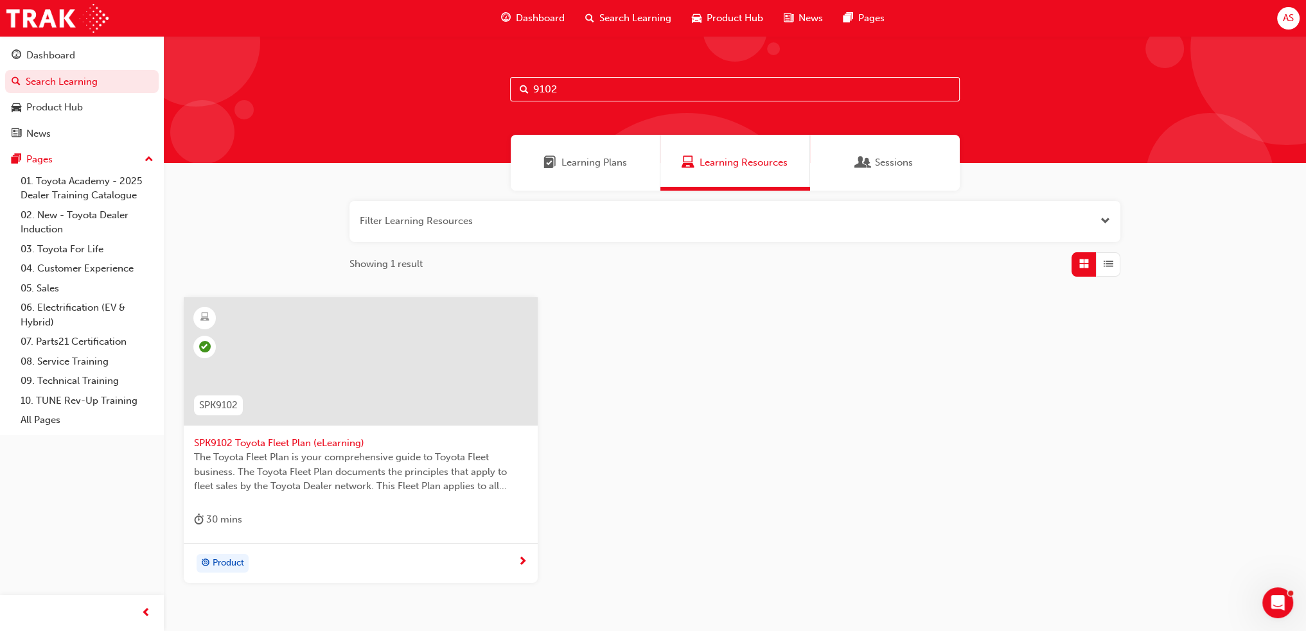 This screenshot has width=1306, height=631. Describe the element at coordinates (87, 315) in the screenshot. I see `a: 06. Electrification (EV & Hybrid)` at that location.